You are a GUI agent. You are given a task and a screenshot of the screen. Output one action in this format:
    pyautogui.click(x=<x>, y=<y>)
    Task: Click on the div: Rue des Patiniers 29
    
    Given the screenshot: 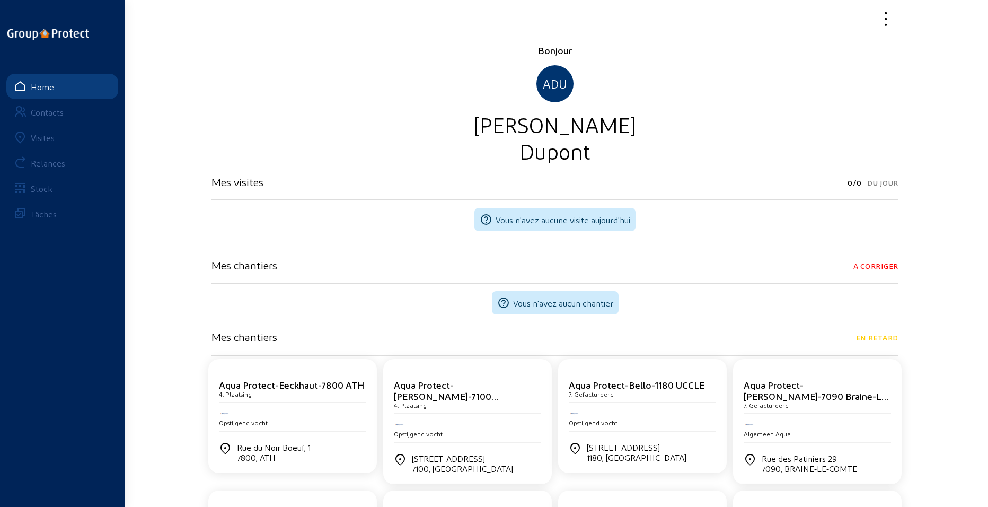 What is the action you would take?
    pyautogui.click(x=810, y=463)
    